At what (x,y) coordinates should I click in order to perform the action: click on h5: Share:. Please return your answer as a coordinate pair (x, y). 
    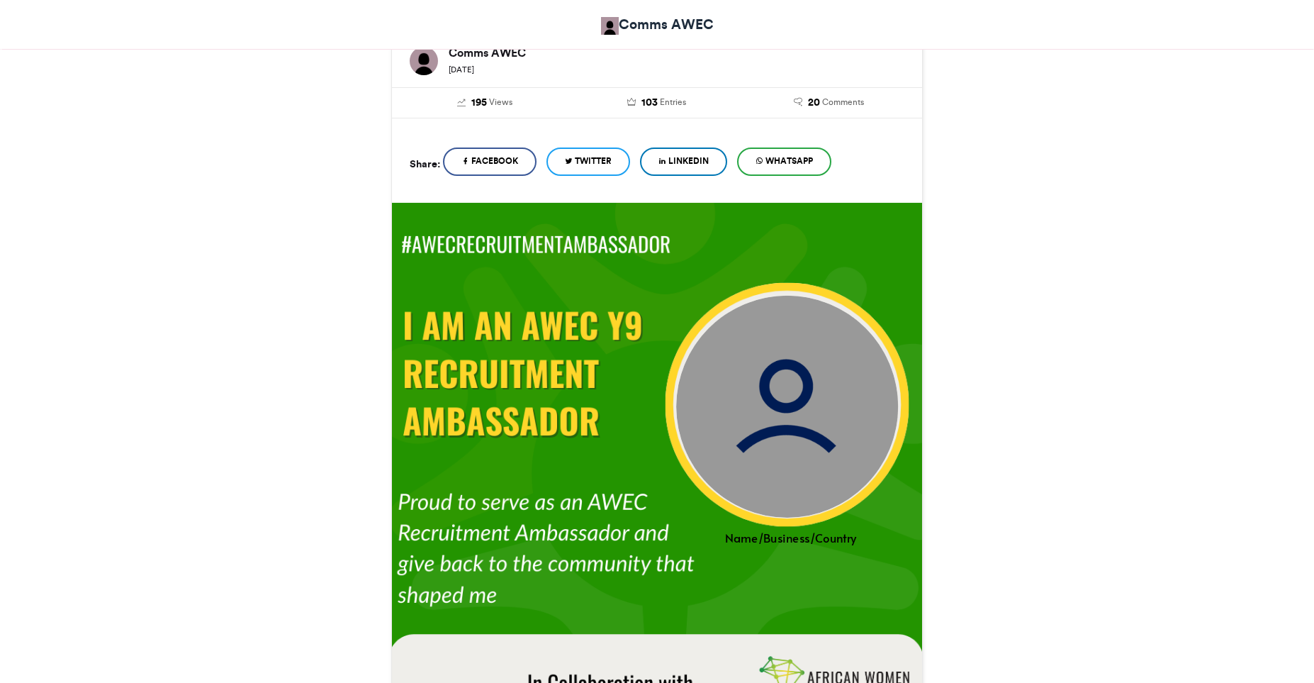
    Looking at the image, I should click on (425, 164).